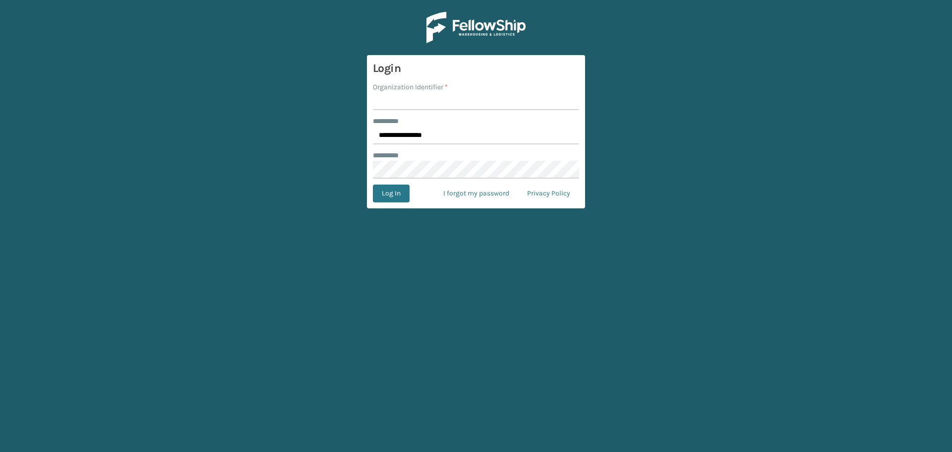 The image size is (952, 452). What do you see at coordinates (476, 27) in the screenshot?
I see `img: Logo` at bounding box center [476, 27].